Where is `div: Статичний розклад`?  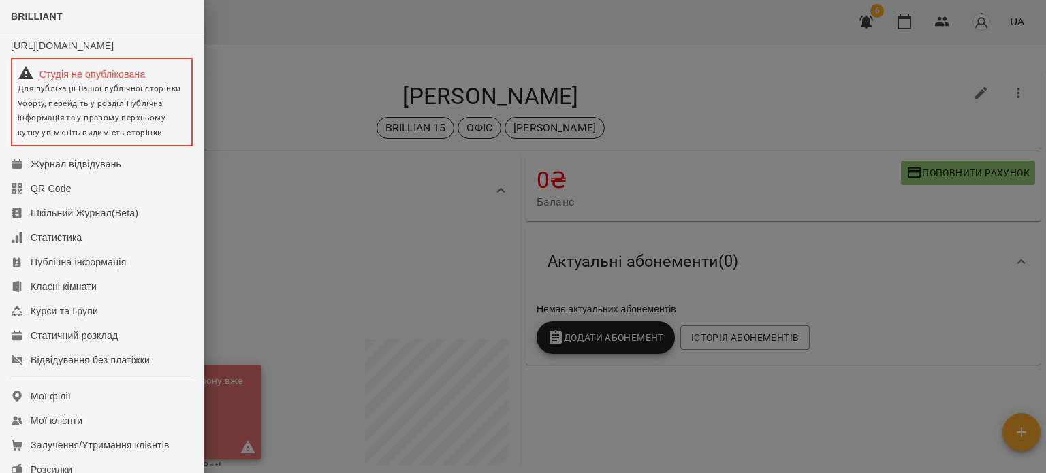 div: Статичний розклад is located at coordinates (74, 336).